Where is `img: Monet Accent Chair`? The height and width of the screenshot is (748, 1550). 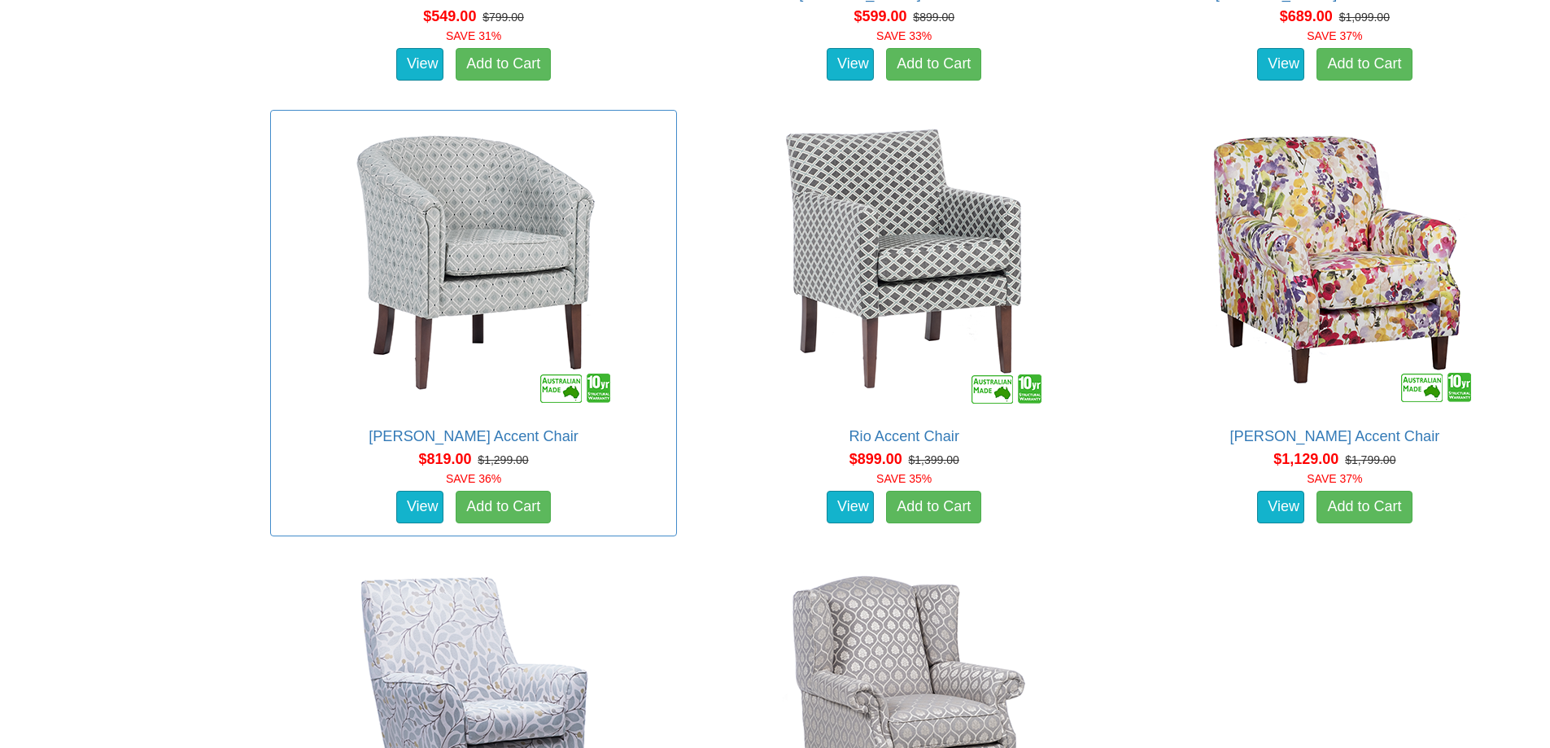 img: Monet Accent Chair is located at coordinates (1335, 265).